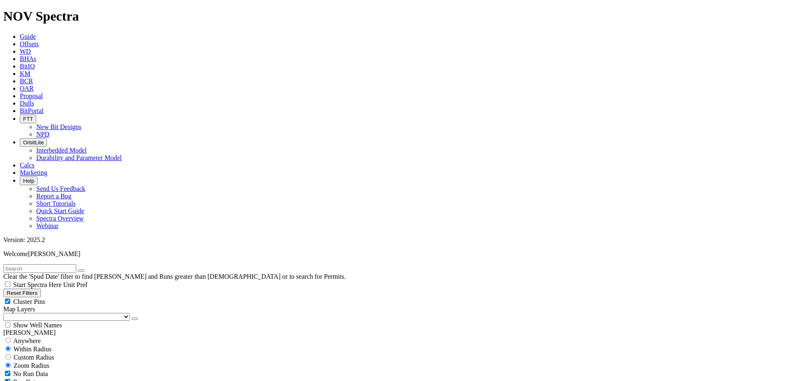 This screenshot has width=788, height=381. Describe the element at coordinates (32, 110) in the screenshot. I see `span: BitPortal` at that location.